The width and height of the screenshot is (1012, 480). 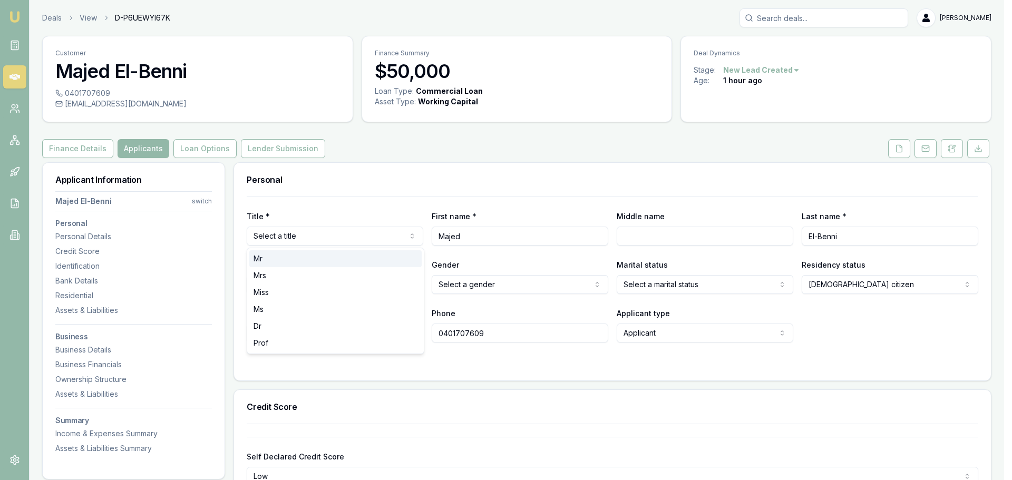 What do you see at coordinates (260, 276) in the screenshot?
I see `span: Mrs` at bounding box center [260, 276].